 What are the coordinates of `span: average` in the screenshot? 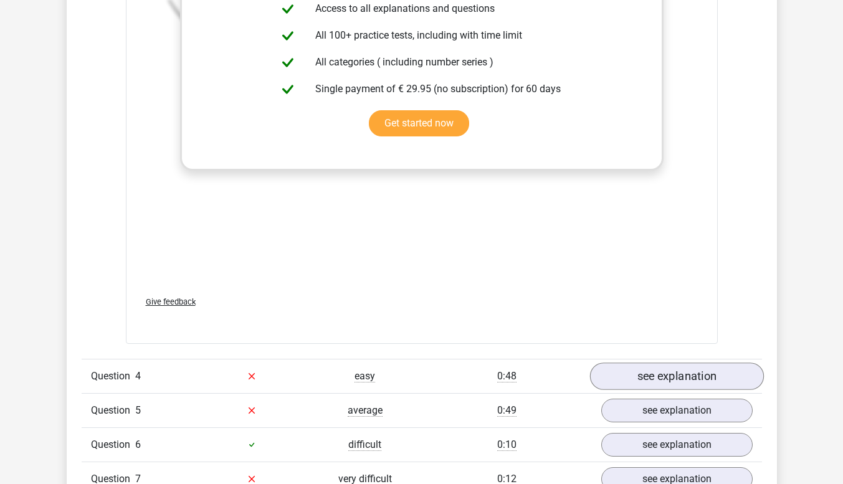 It's located at (365, 410).